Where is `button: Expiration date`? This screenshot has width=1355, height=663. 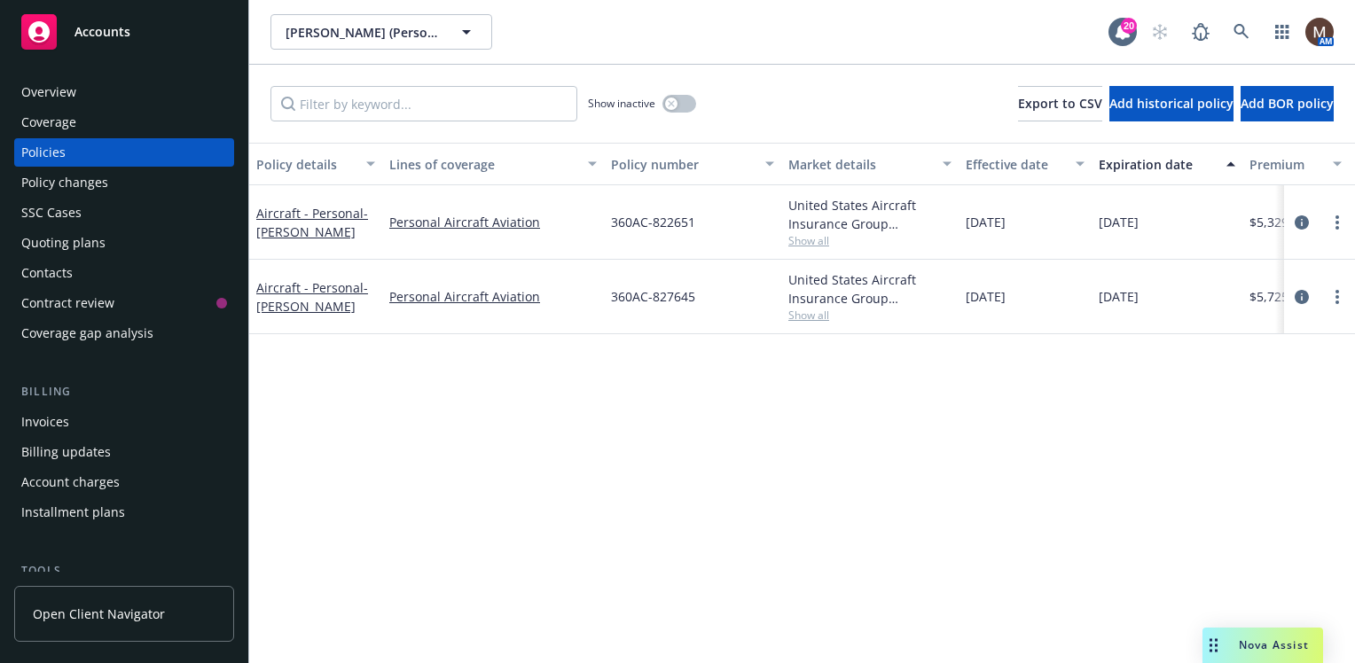 button: Expiration date is located at coordinates (1167, 164).